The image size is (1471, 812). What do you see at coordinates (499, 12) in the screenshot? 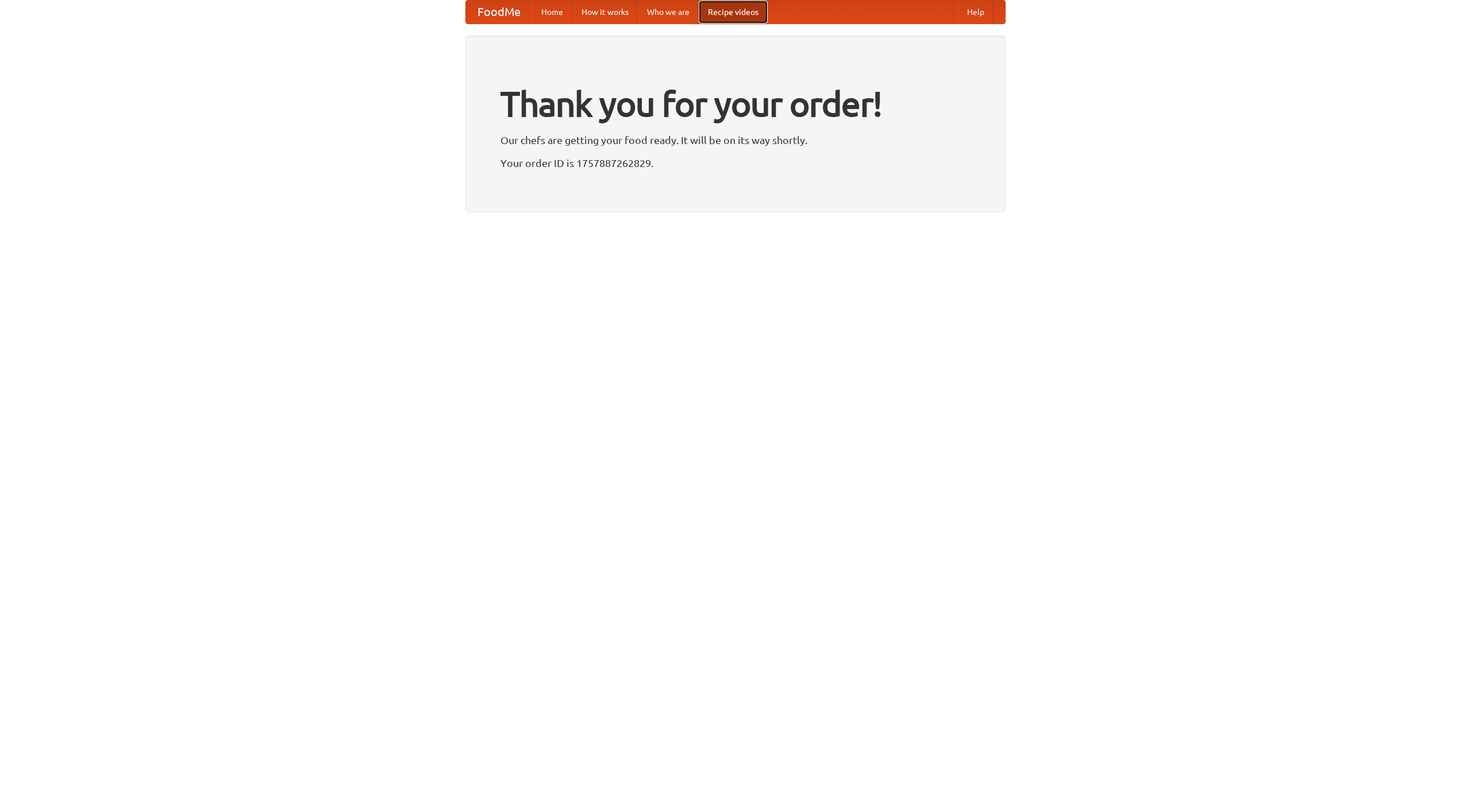
I see `a: FoodMe` at bounding box center [499, 12].